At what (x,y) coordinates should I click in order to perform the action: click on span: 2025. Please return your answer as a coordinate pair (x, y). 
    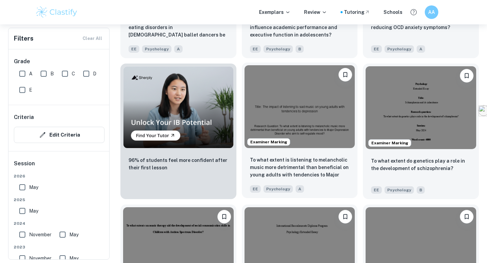
    Looking at the image, I should click on (59, 200).